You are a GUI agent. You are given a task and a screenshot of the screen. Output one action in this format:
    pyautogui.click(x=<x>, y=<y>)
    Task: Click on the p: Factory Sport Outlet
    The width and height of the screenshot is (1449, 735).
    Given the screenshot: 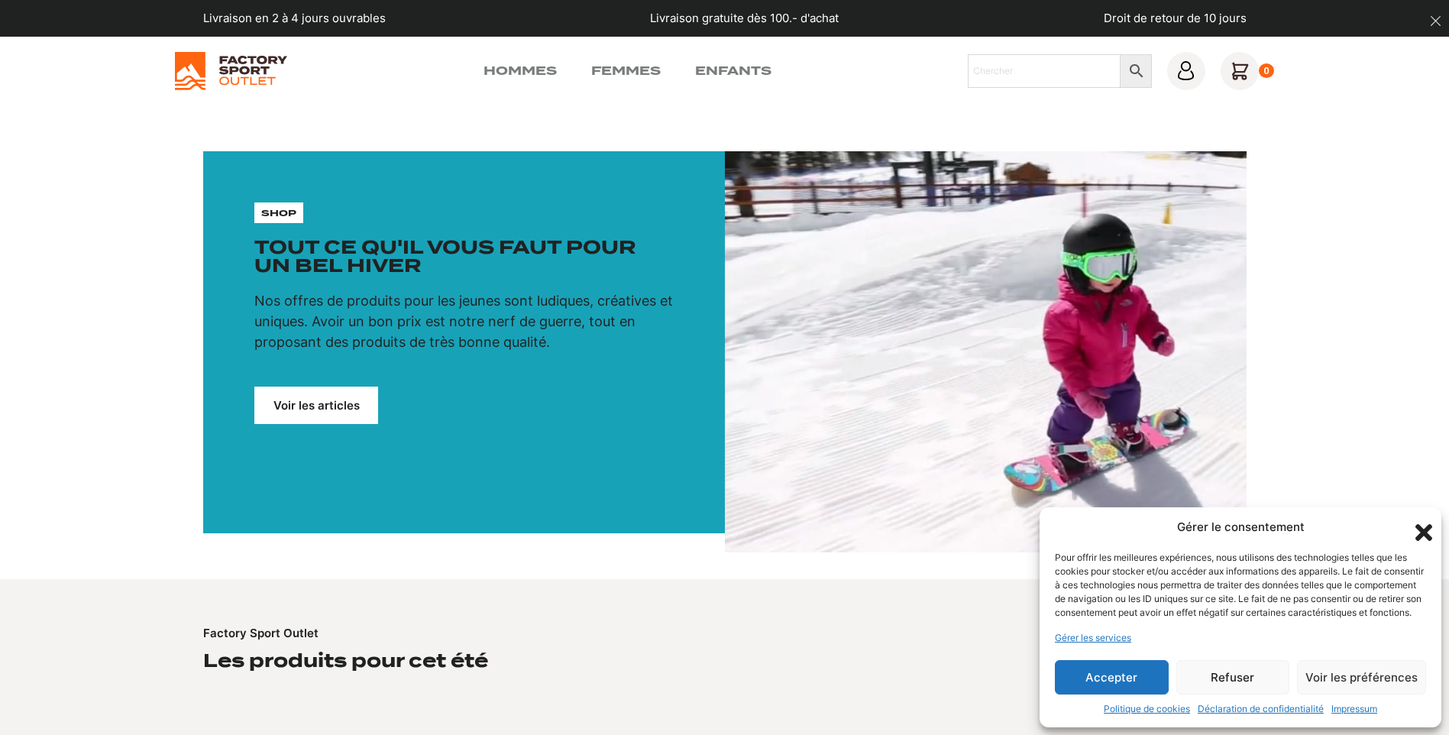 What is the action you would take?
    pyautogui.click(x=260, y=633)
    